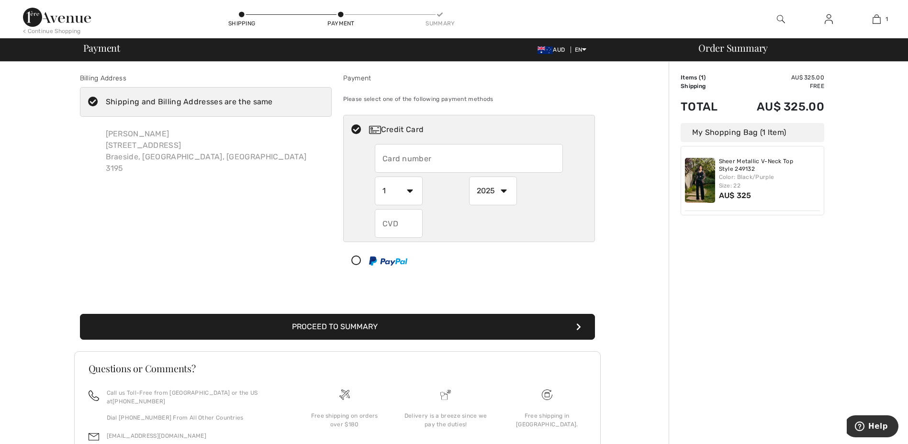 Image resolution: width=908 pixels, height=444 pixels. I want to click on a: Sign In, so click(828, 19).